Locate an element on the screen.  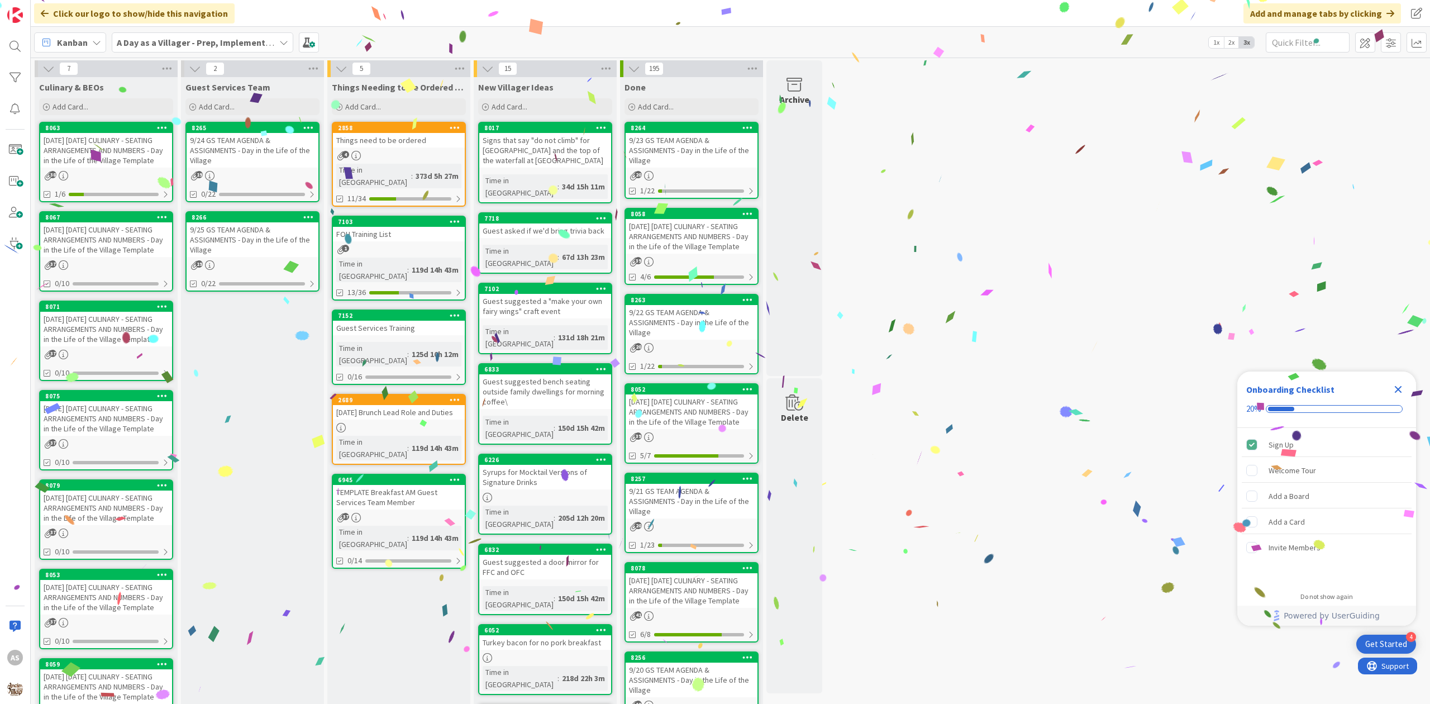
div: 8071 is located at coordinates (106, 307).